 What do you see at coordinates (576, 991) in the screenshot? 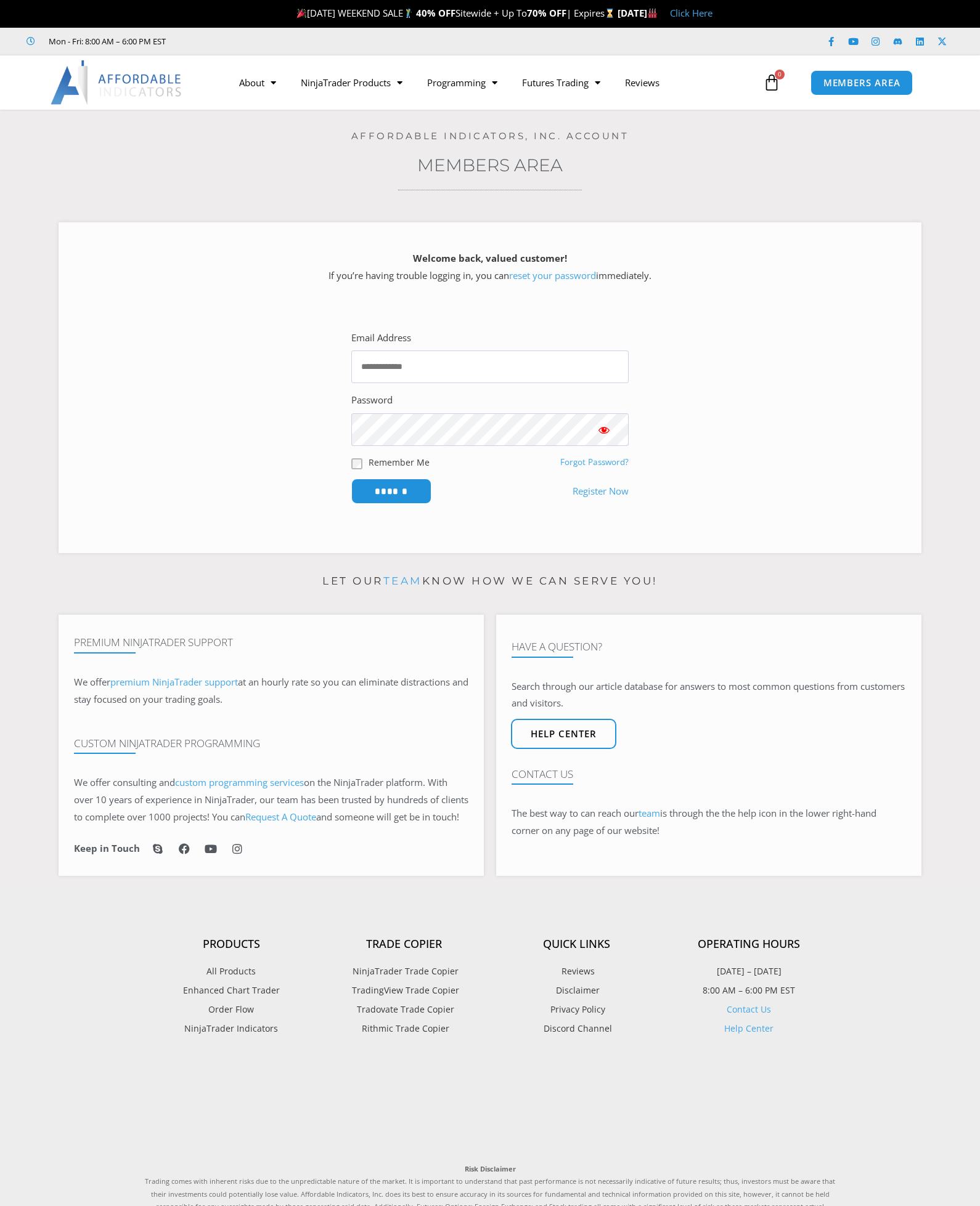
I see `span: Disclaimer` at bounding box center [576, 991].